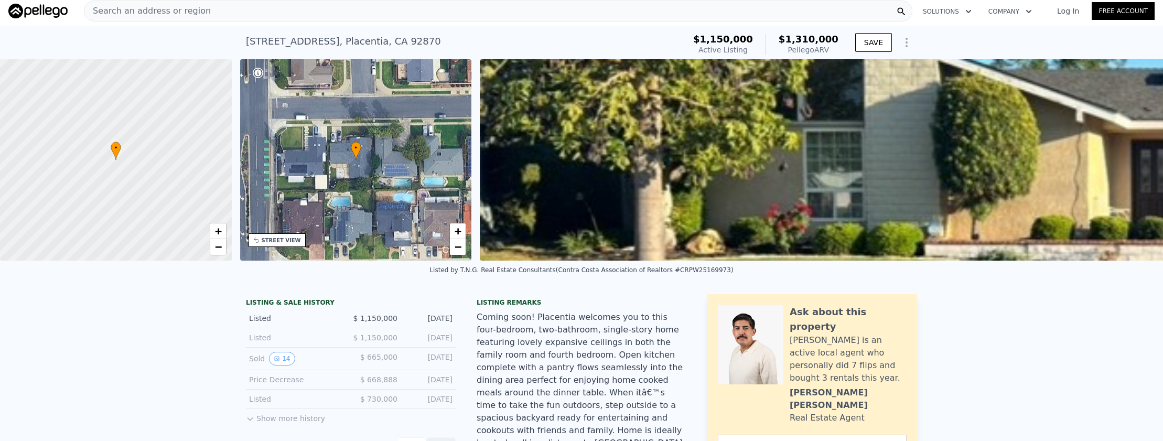 Image resolution: width=1163 pixels, height=441 pixels. Describe the element at coordinates (827, 418) in the screenshot. I see `div: Real Estate Agent` at that location.